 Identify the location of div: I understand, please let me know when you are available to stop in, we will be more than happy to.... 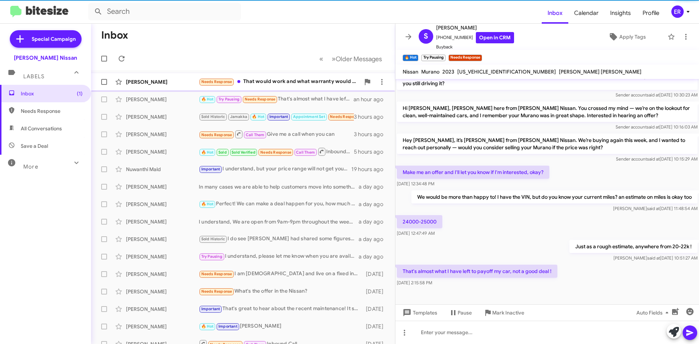
(279, 256).